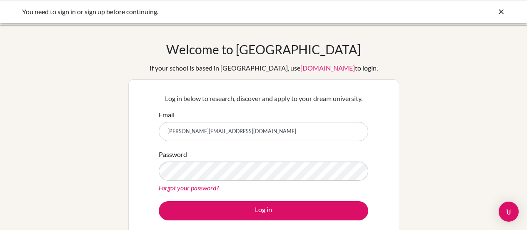 This screenshot has width=527, height=230. What do you see at coordinates (201, 12) in the screenshot?
I see `div: You need to sign in or sign up before continuing.` at bounding box center [201, 12].